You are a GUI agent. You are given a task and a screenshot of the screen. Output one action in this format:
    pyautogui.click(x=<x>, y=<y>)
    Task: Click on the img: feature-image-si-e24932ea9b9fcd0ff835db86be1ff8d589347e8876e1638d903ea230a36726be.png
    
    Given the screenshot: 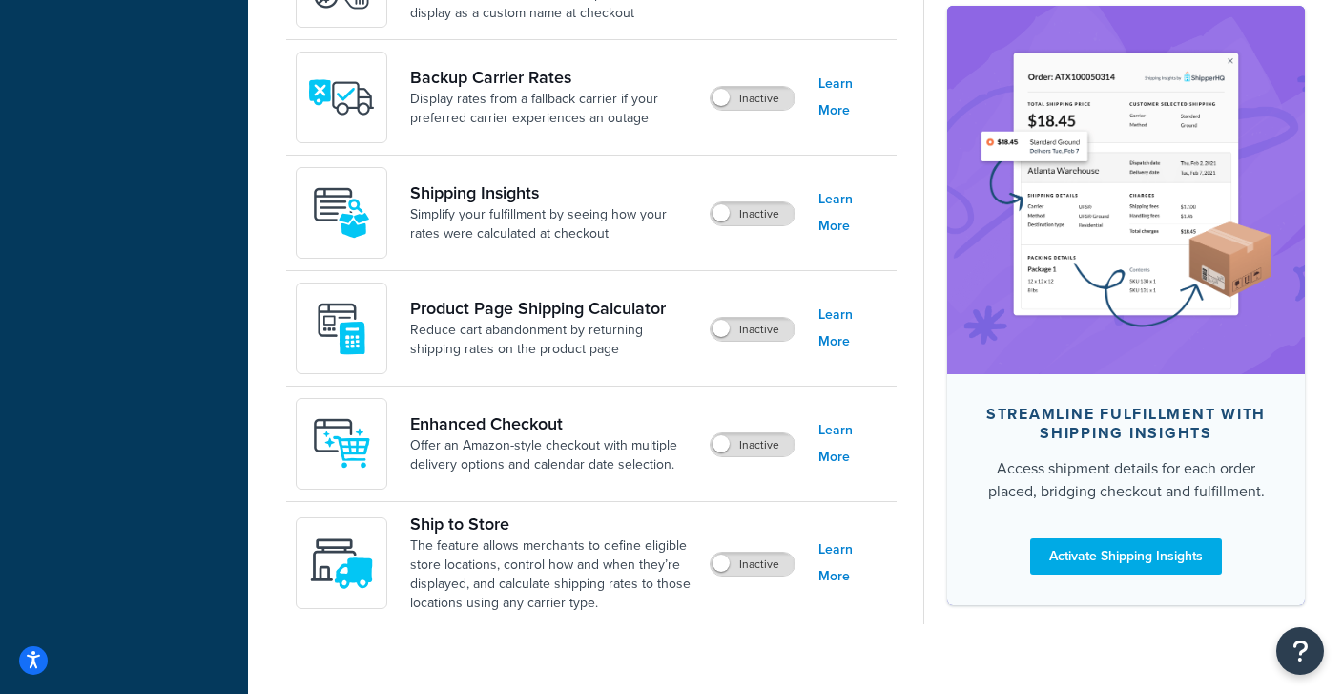 What is the action you would take?
    pyautogui.click(x=1126, y=190)
    